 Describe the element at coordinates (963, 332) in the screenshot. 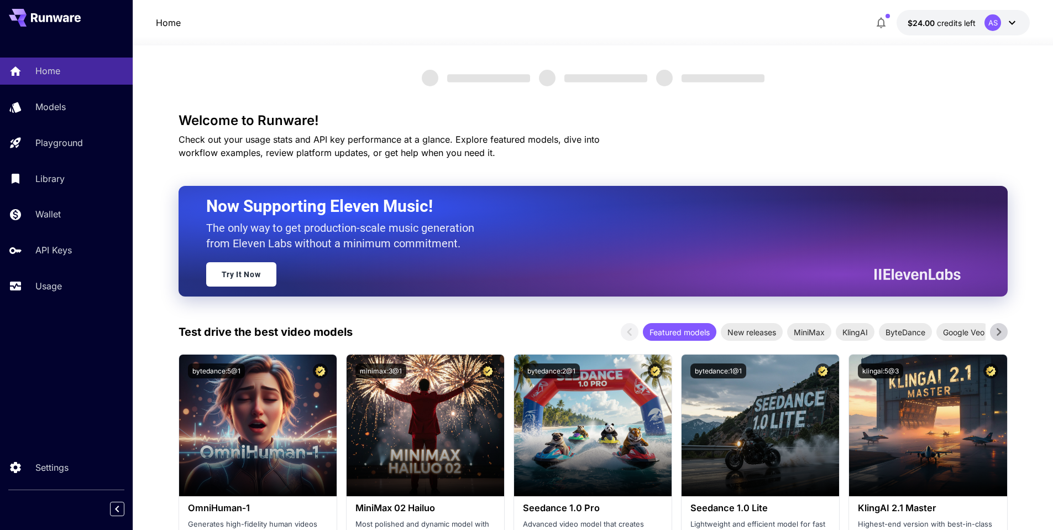

I see `span: Google Veo` at that location.